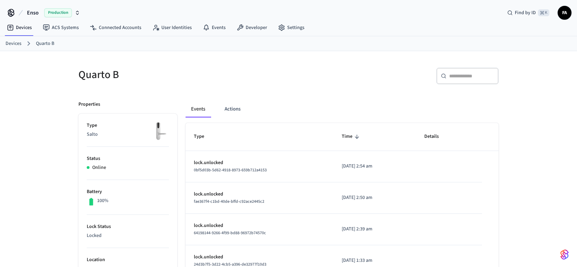 Image resolution: width=577 pixels, height=267 pixels. I want to click on span: 0bf5d03b-5d62-4918-8973-659b712a4153, so click(230, 170).